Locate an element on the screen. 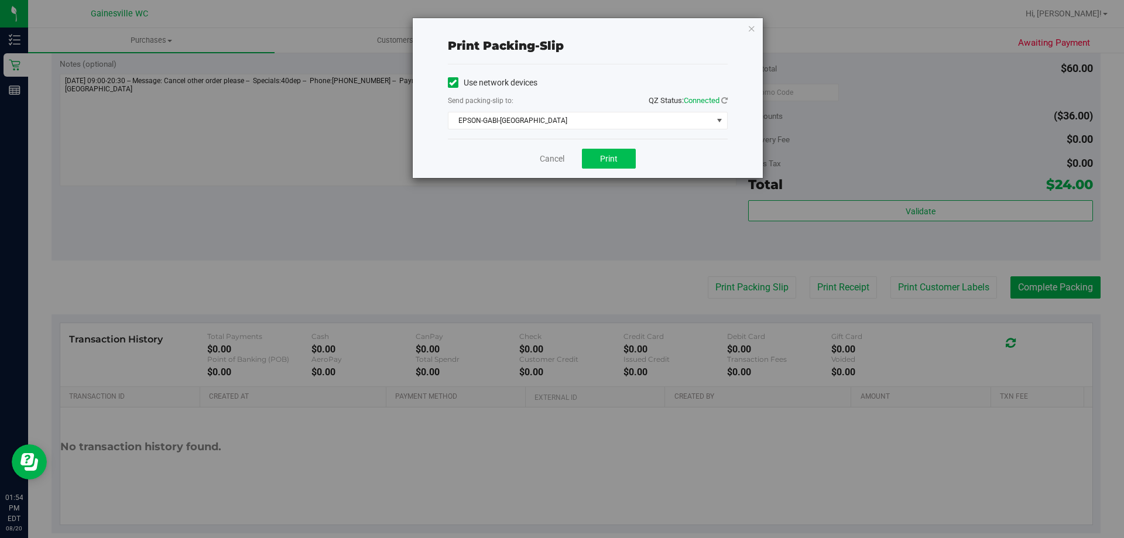 The width and height of the screenshot is (1124, 538). span: QZ Status: is located at coordinates (688, 100).